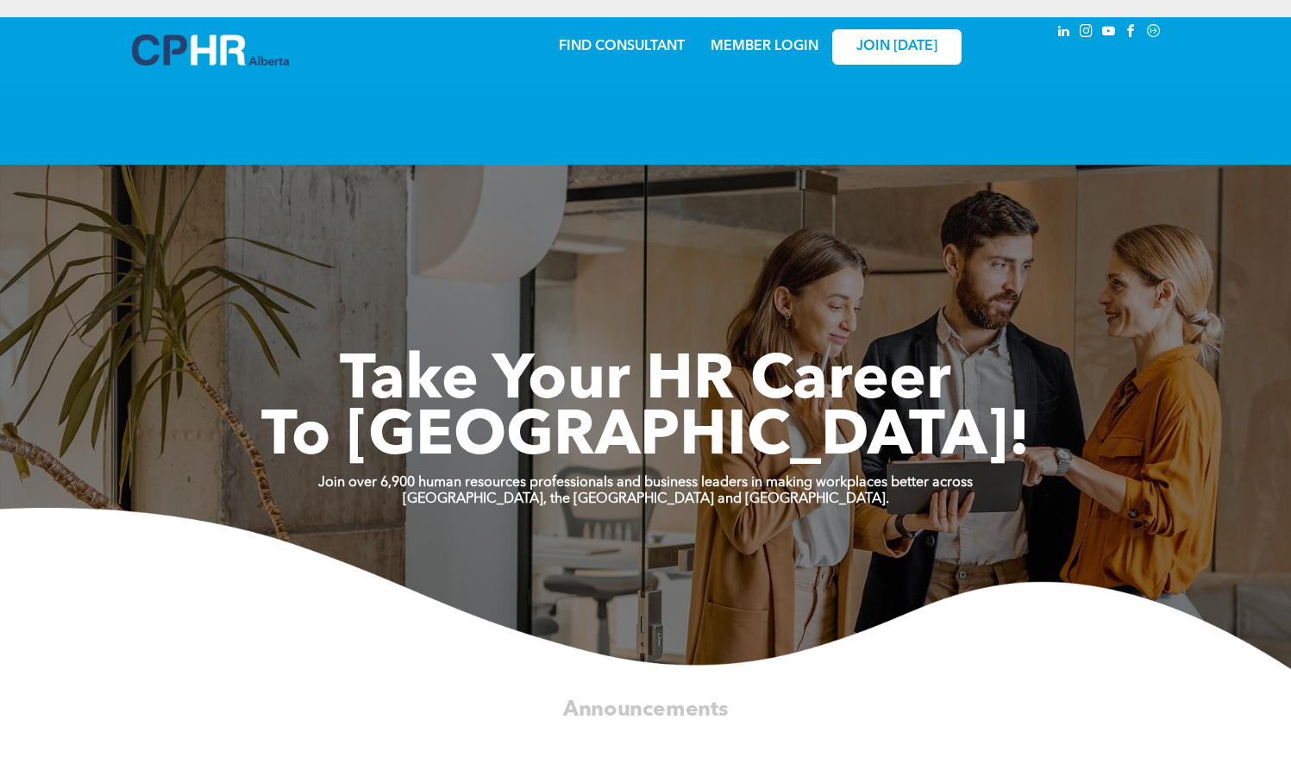 The height and width of the screenshot is (757, 1291). What do you see at coordinates (645, 382) in the screenshot?
I see `span: Take Your HR Career` at bounding box center [645, 382].